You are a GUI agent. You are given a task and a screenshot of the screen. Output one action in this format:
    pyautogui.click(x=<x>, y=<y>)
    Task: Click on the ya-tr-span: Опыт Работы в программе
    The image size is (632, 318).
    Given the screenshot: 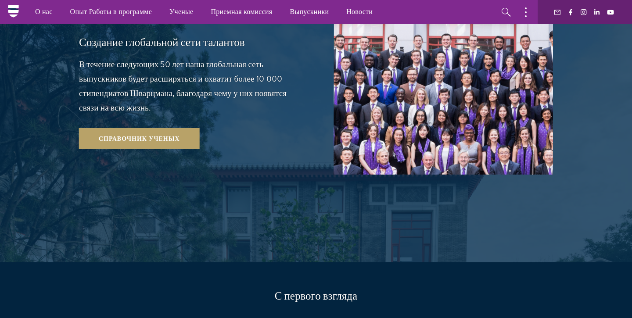 What is the action you would take?
    pyautogui.click(x=111, y=12)
    